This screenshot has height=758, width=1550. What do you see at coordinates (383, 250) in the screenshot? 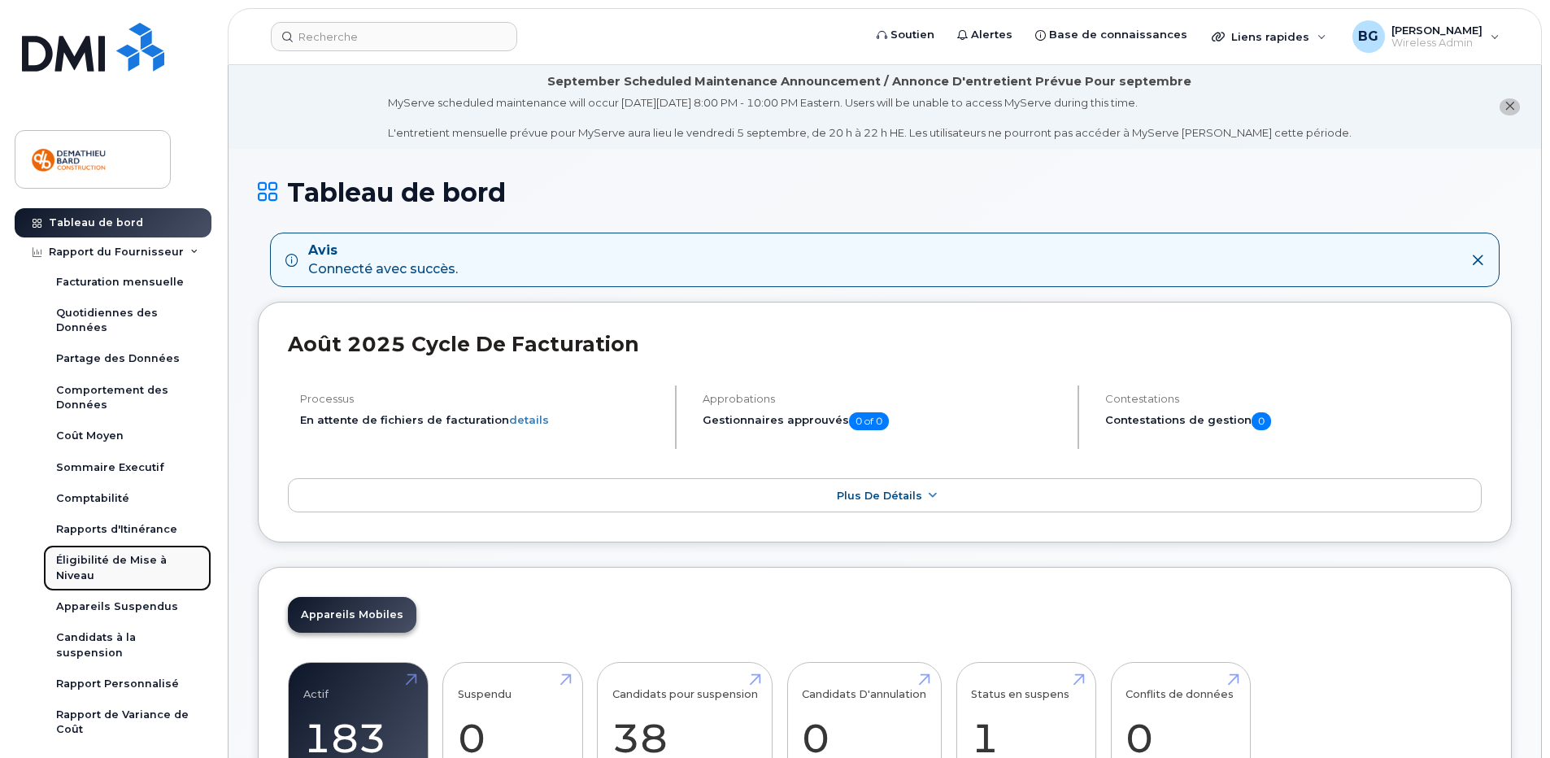
I see `strong: Avis` at bounding box center [383, 250].